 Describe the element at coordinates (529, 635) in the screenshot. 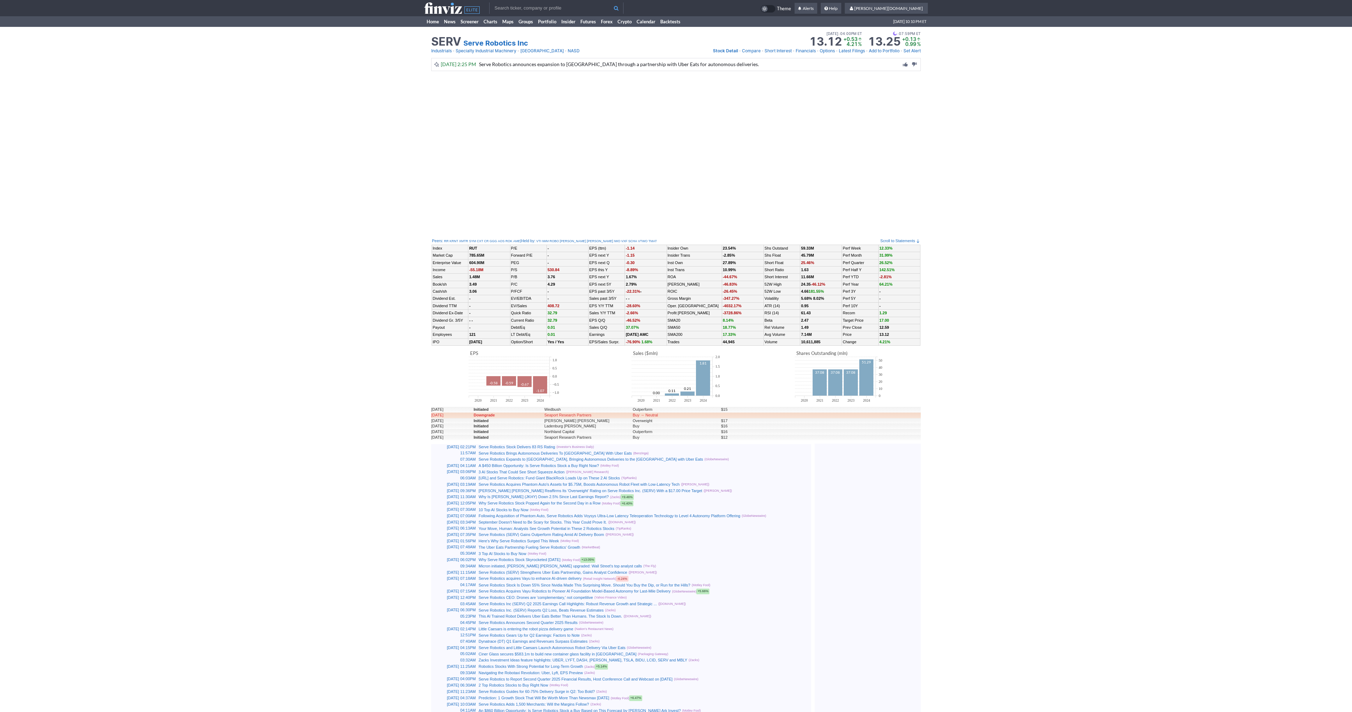

I see `a: Serve Robotics Gears Up for Q2 Earnings: Factors to Note` at that location.